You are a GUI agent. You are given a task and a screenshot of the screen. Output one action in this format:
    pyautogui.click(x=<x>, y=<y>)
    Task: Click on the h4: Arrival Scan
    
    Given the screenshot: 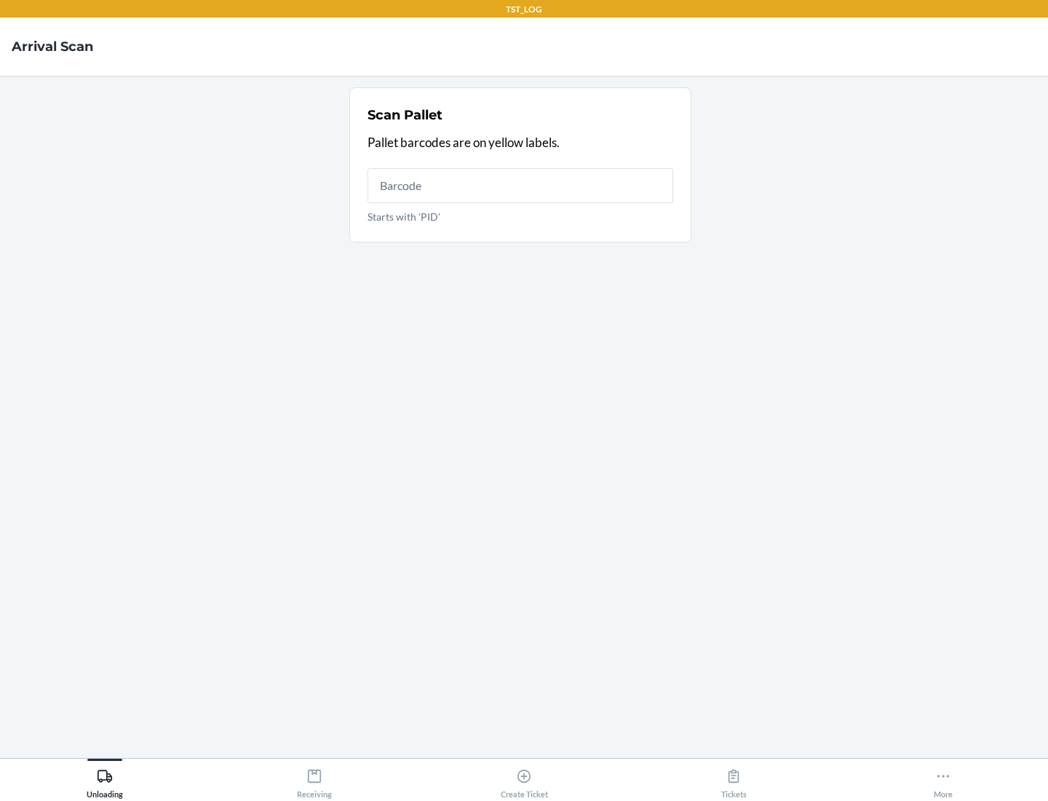 What is the action you would take?
    pyautogui.click(x=52, y=47)
    